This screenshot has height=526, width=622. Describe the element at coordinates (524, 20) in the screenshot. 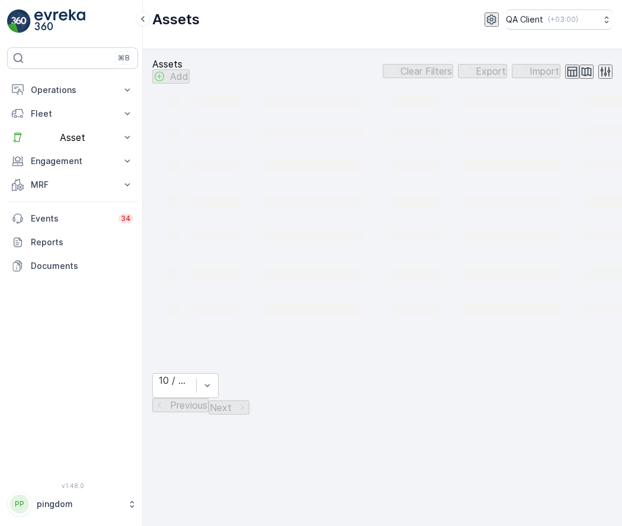

I see `p: QA Client` at that location.